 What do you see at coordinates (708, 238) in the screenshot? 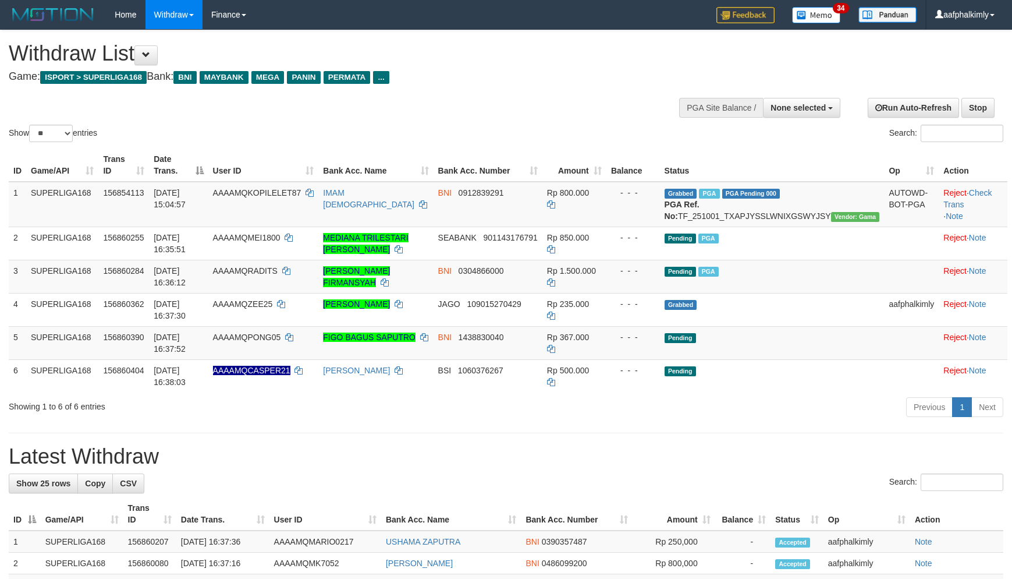
I see `span: Marked by aafsengchandara` at bounding box center [708, 238].